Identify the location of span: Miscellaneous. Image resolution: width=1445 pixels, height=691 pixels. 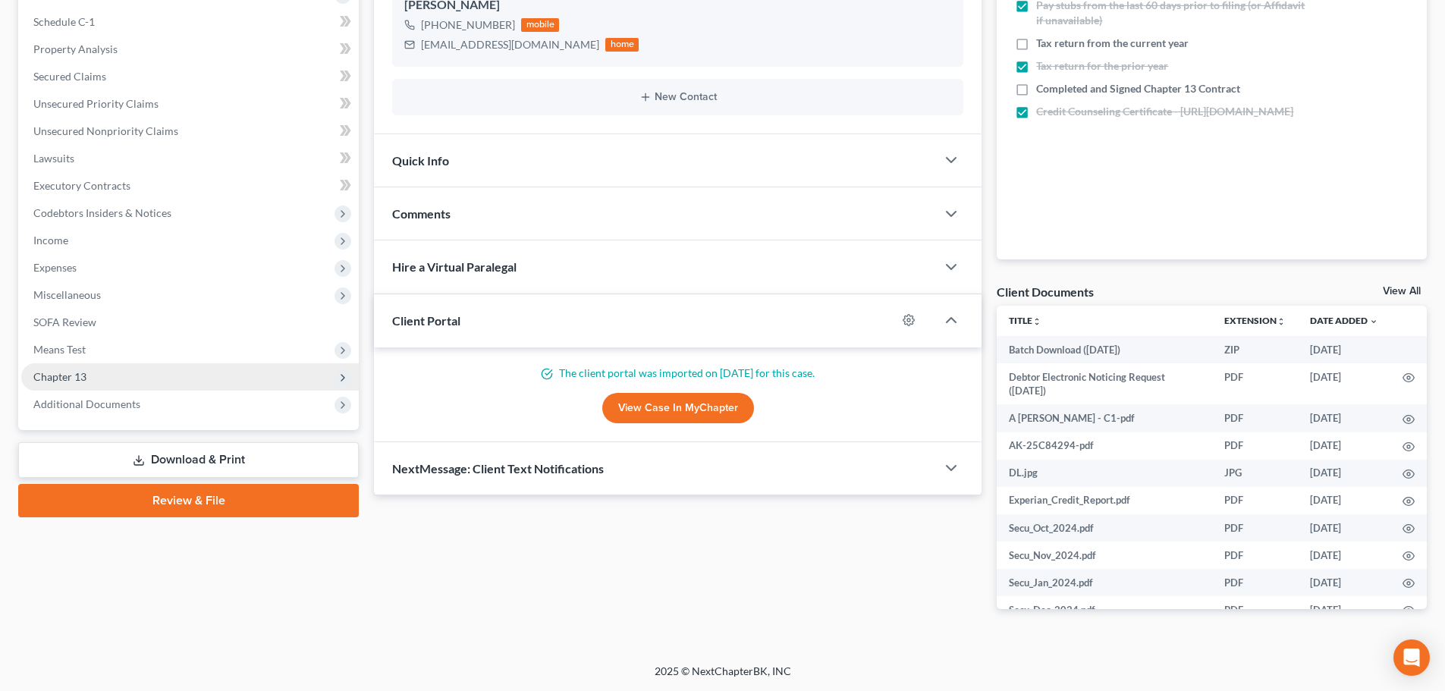
(67, 294).